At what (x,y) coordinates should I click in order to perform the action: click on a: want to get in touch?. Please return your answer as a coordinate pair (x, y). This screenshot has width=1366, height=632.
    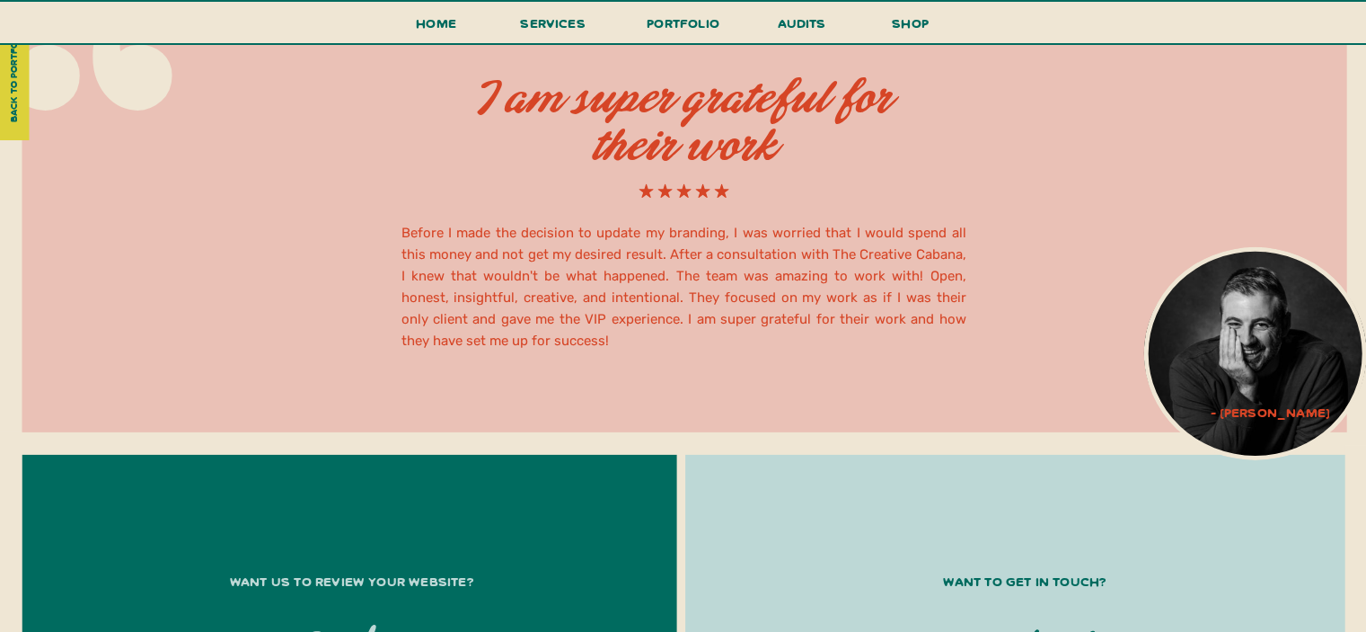
    Looking at the image, I should click on (1026, 580).